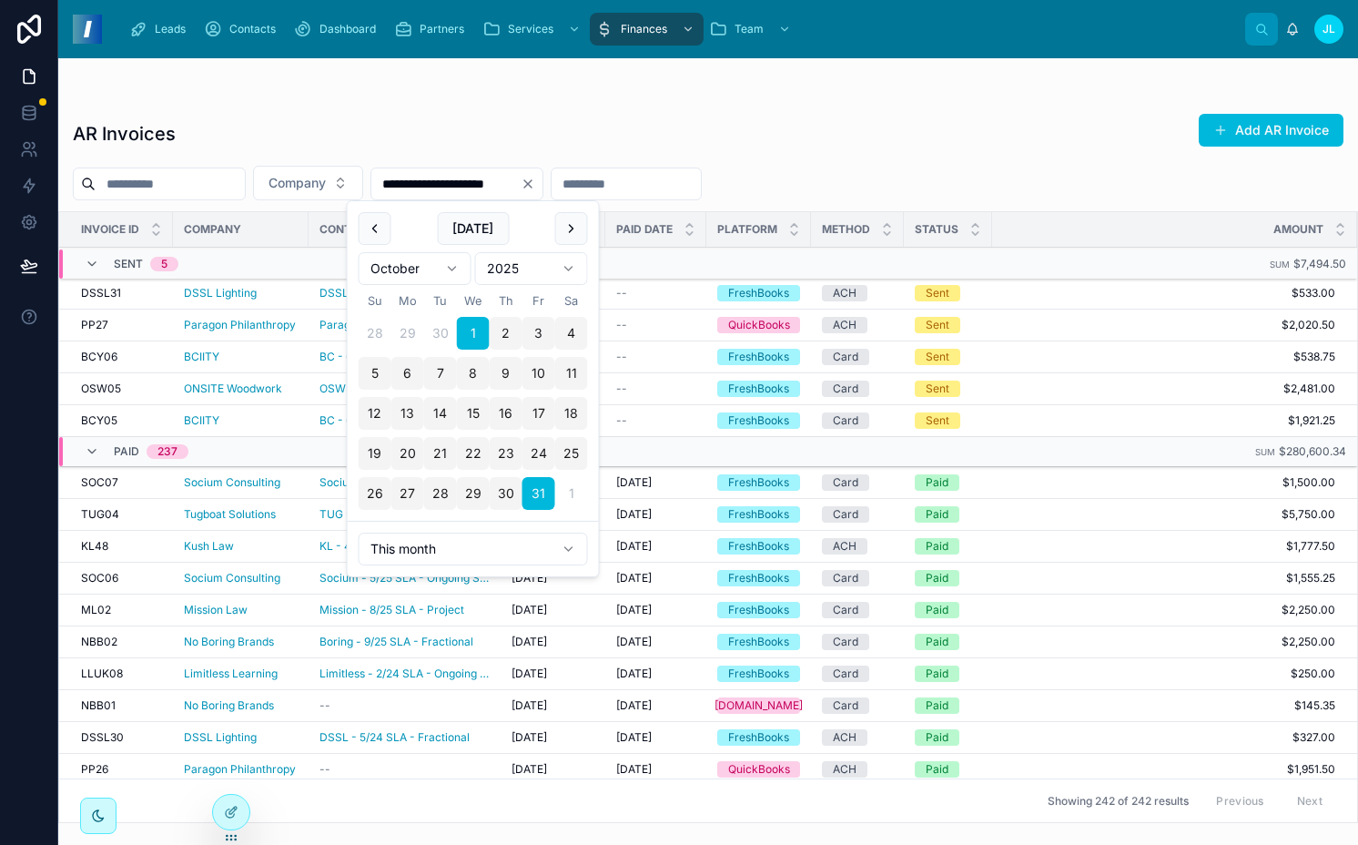  Describe the element at coordinates (534, 29) in the screenshot. I see `a: Services` at that location.